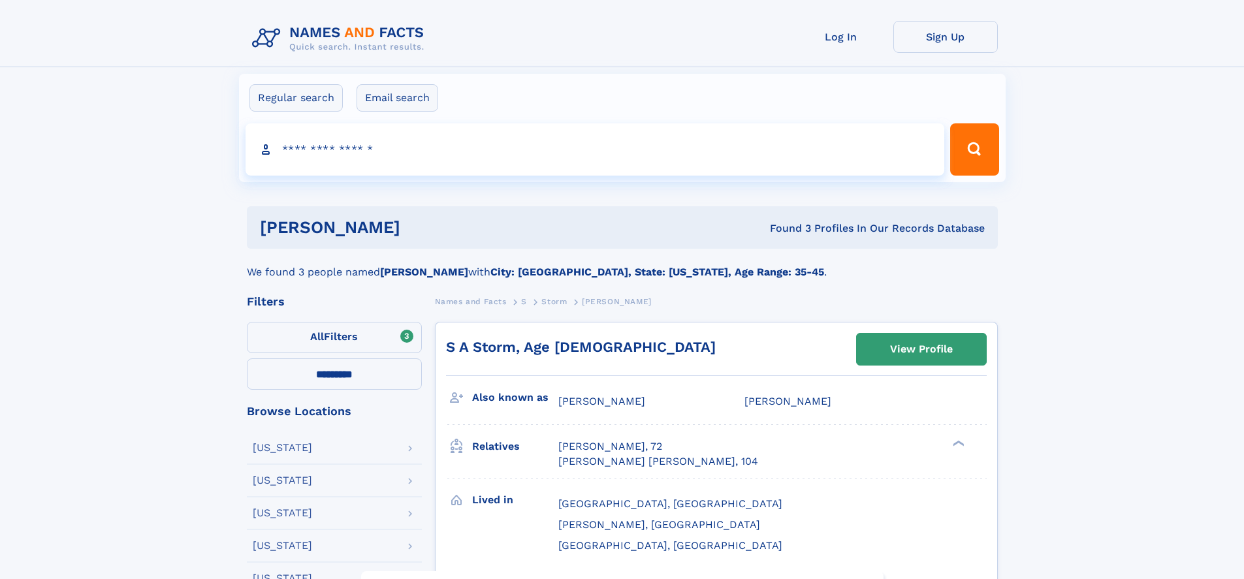  Describe the element at coordinates (471, 301) in the screenshot. I see `a: Names and Facts` at that location.